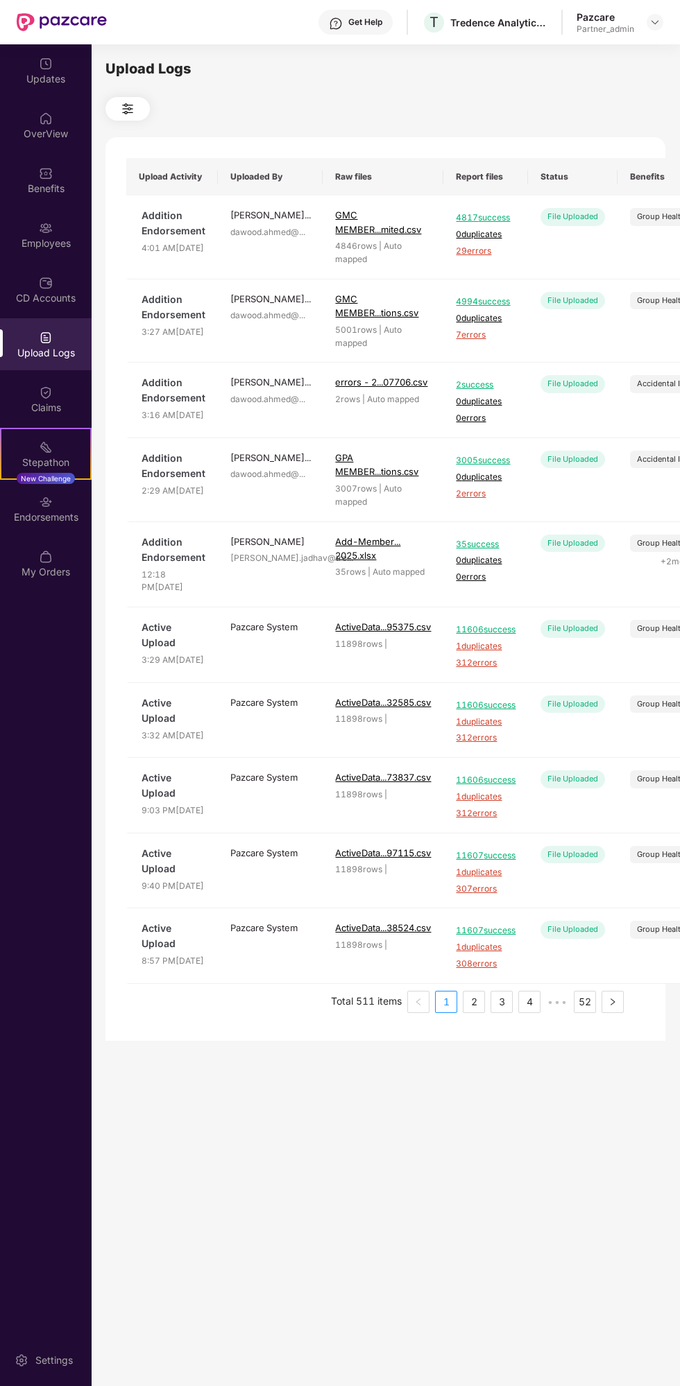 This screenshot has width=680, height=1386. What do you see at coordinates (347, 399) in the screenshot?
I see `span: 2 rows` at bounding box center [347, 399].